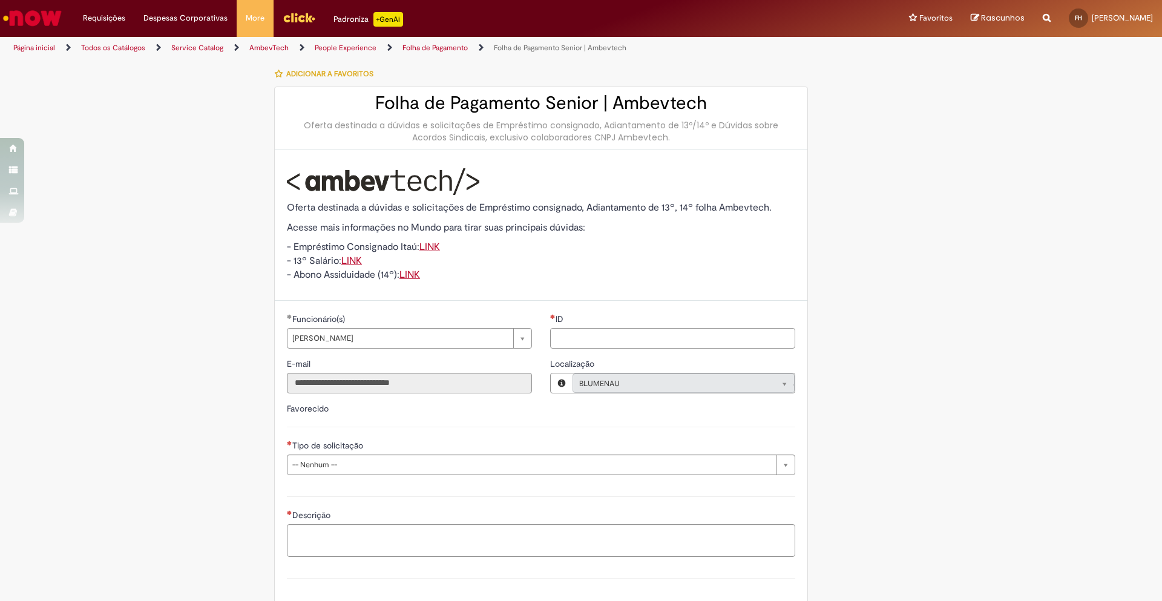 The height and width of the screenshot is (601, 1162). I want to click on span: Despesas Corporativas, so click(185, 18).